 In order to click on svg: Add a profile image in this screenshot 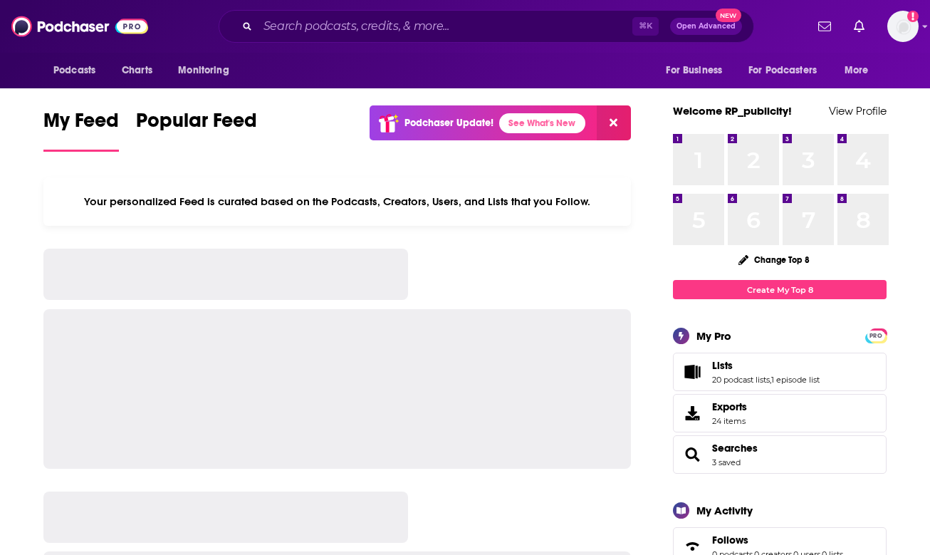, I will do `click(913, 16)`.